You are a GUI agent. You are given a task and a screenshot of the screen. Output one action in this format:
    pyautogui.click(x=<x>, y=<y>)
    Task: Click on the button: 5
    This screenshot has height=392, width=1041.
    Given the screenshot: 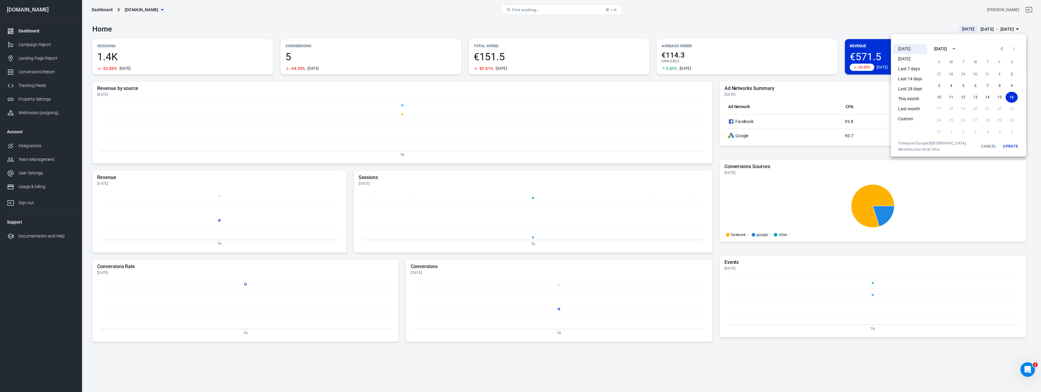 What is the action you would take?
    pyautogui.click(x=963, y=86)
    